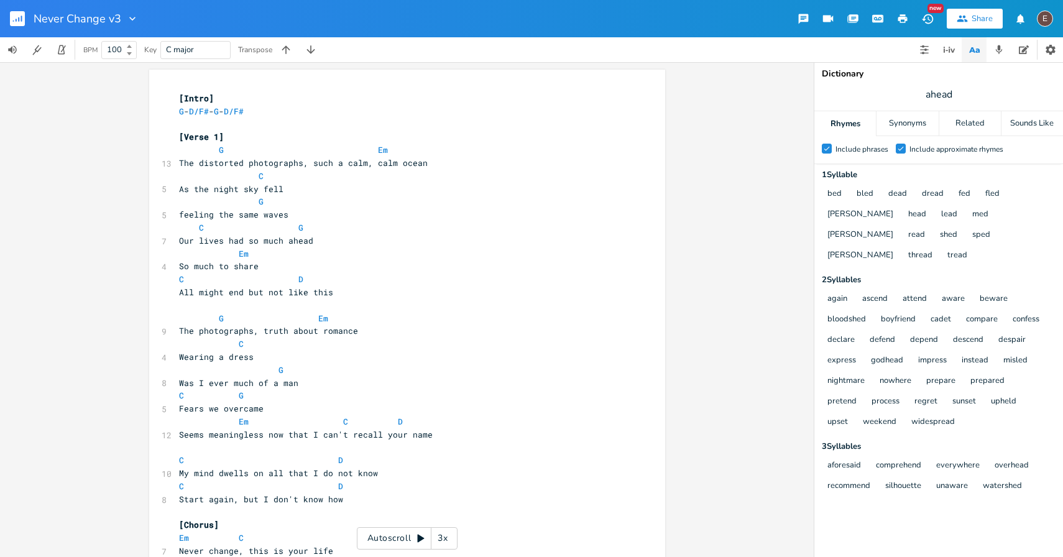  What do you see at coordinates (987, 381) in the screenshot?
I see `button: prepared` at bounding box center [987, 381].